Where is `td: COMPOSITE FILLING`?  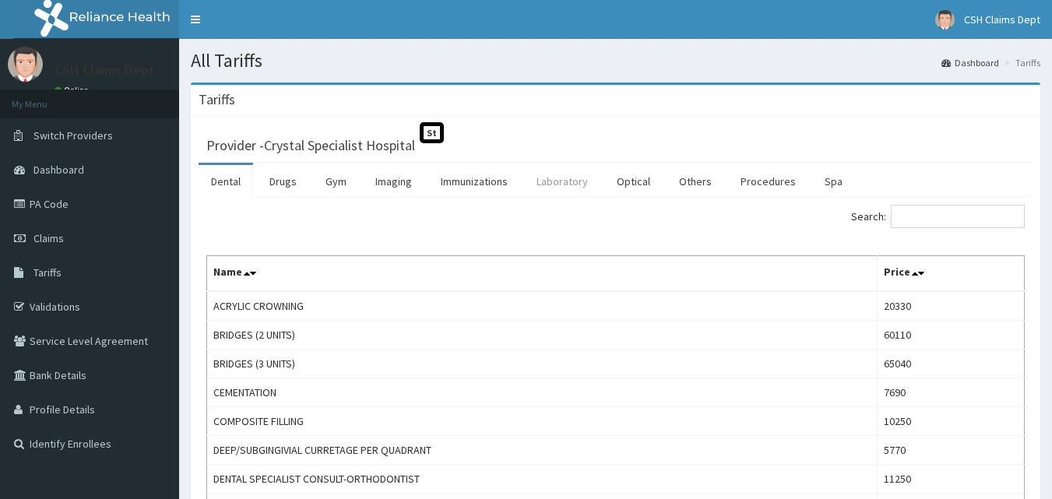
td: COMPOSITE FILLING is located at coordinates (542, 421).